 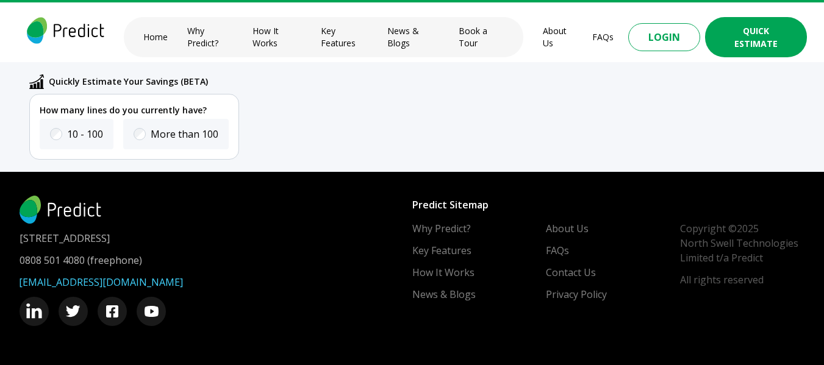 What do you see at coordinates (743, 262) in the screenshot?
I see `div: Copyright © 2025 North Swell Technologies Limited t/a Predict` at bounding box center [743, 262].